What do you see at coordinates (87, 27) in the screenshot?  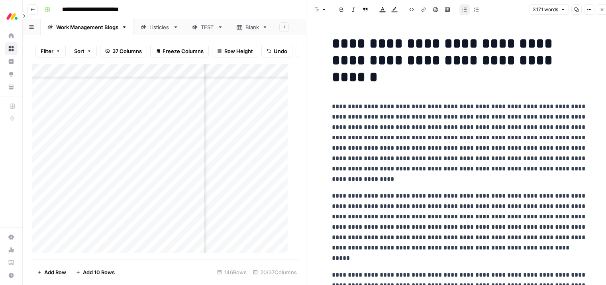 I see `div: Work Management Blogs` at bounding box center [87, 27].